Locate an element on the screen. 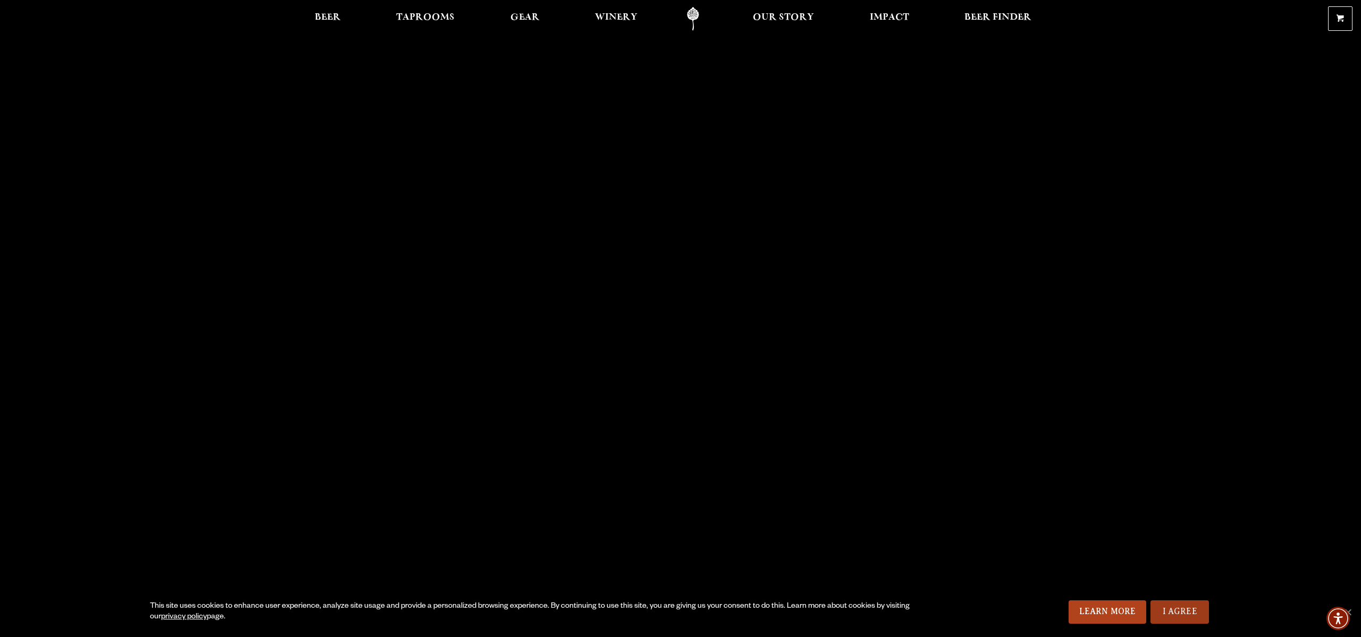 The width and height of the screenshot is (1361, 637). a: Beer Finder is located at coordinates (998, 19).